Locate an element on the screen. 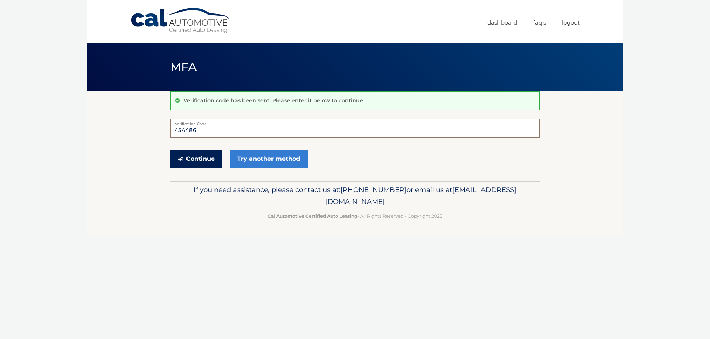 The image size is (710, 339). p: - All Rights Reserved - Copyright 2025 is located at coordinates (355, 216).